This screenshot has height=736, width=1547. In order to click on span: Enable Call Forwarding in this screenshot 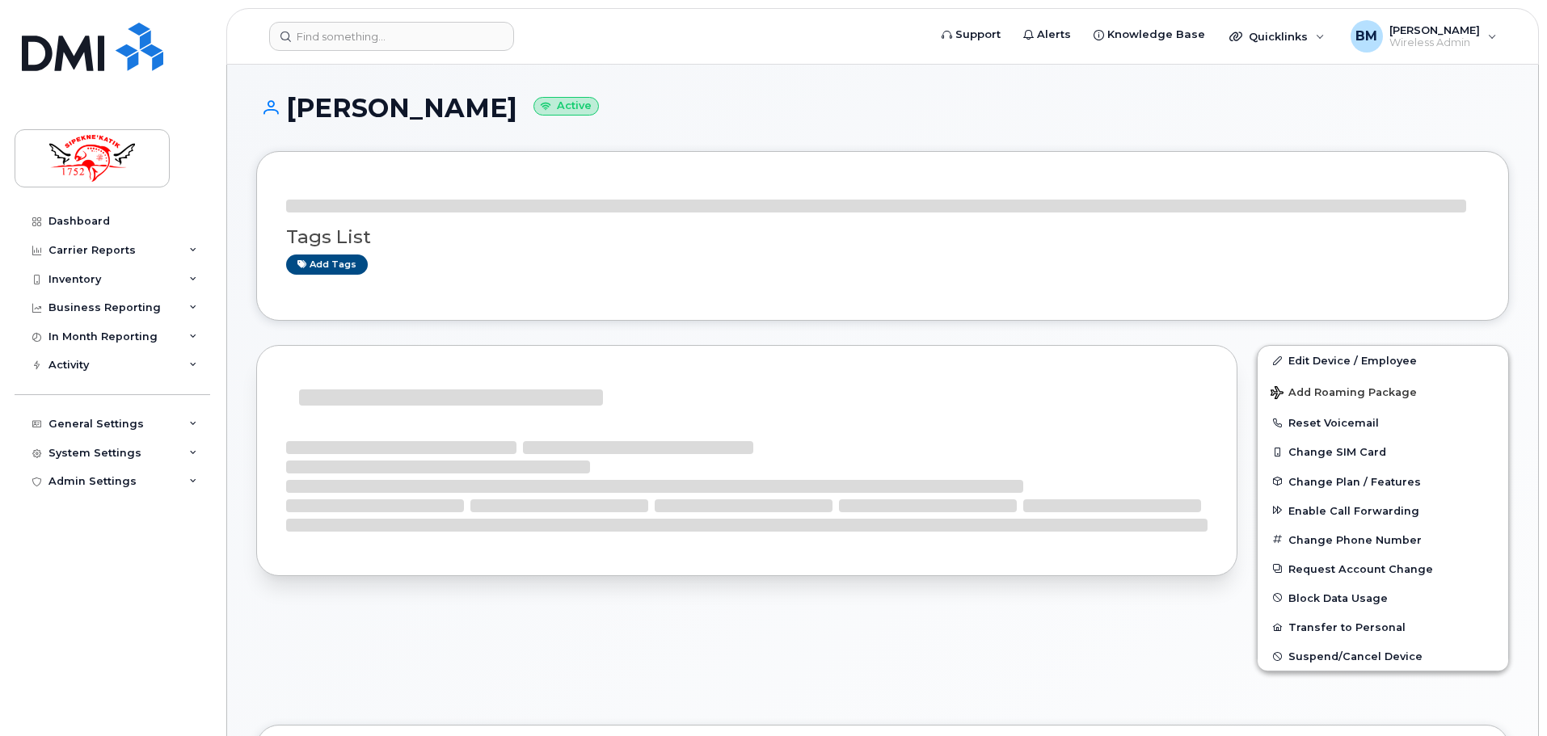, I will do `click(1353, 510)`.